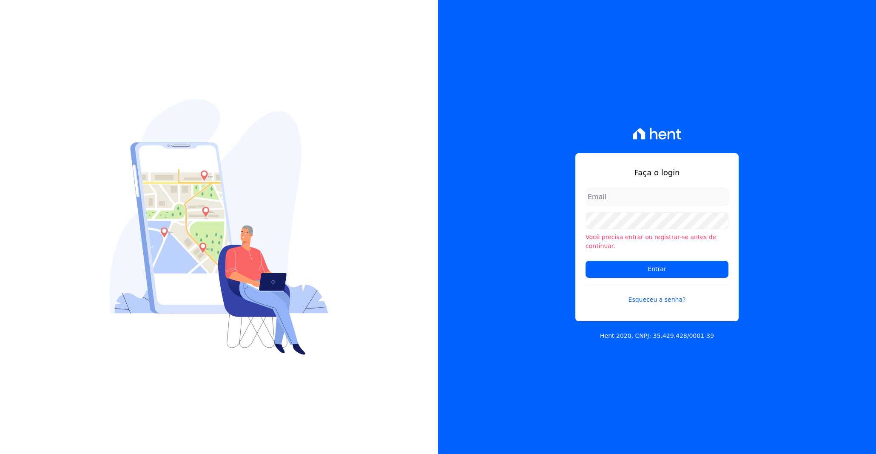 The image size is (876, 454). Describe the element at coordinates (657, 172) in the screenshot. I see `h1: Faça o login` at that location.